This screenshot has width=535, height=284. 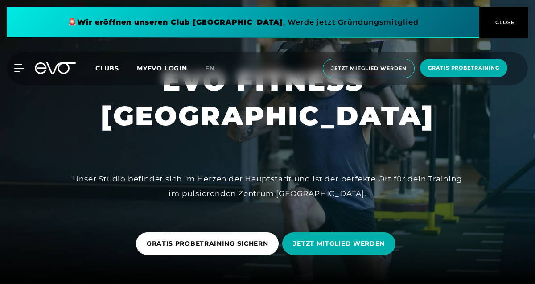 I want to click on a: en, so click(x=215, y=68).